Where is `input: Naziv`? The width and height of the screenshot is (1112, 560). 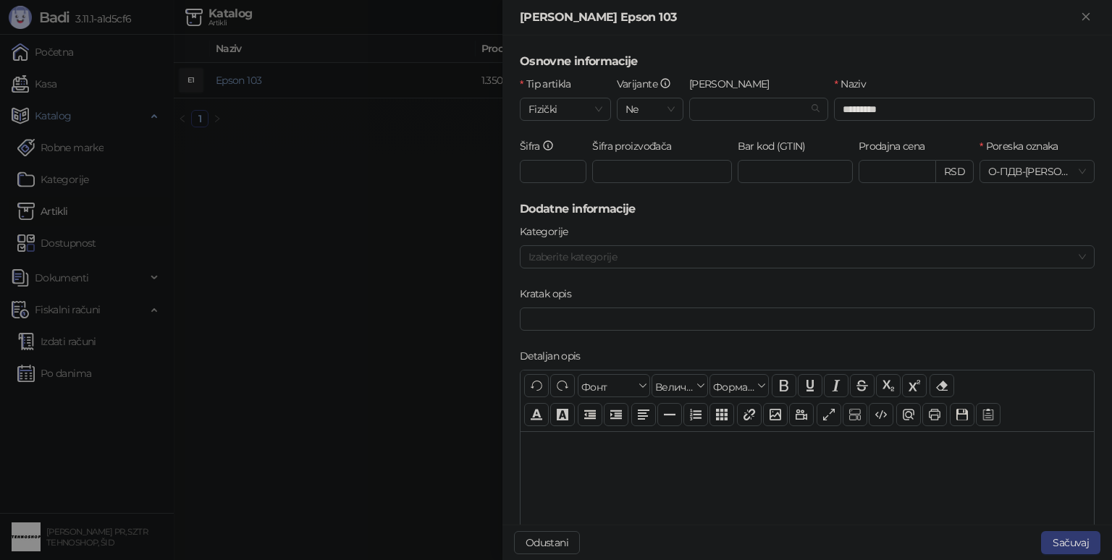
input: Naziv is located at coordinates (964, 109).